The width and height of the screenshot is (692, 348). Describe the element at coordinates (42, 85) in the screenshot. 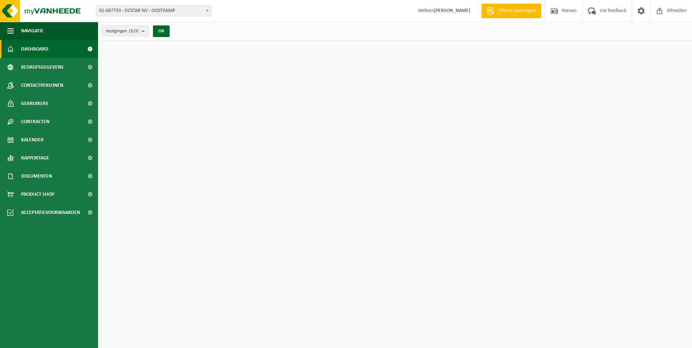

I see `span: Contactpersonen` at that location.